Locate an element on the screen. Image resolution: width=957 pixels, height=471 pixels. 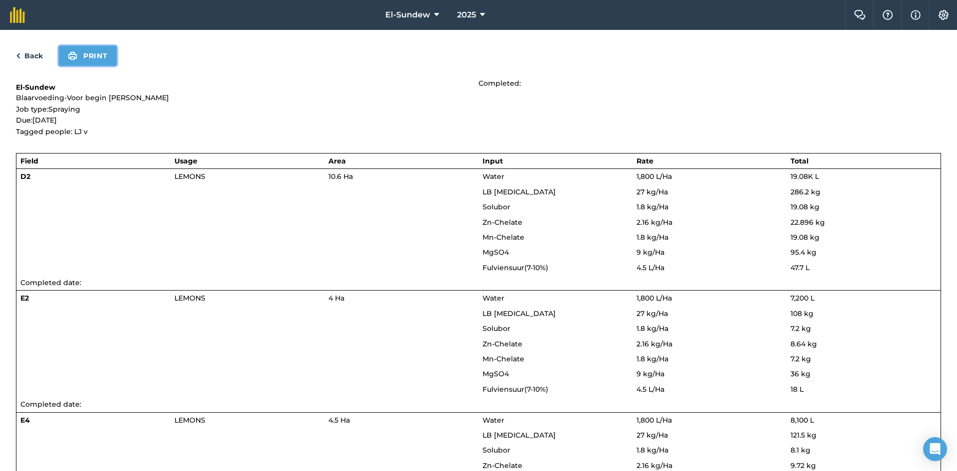
td: 18 L is located at coordinates (863, 389).